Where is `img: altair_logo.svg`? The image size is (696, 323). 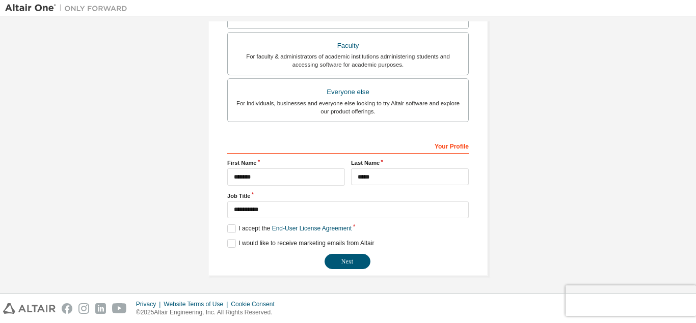 img: altair_logo.svg is located at coordinates (29, 309).